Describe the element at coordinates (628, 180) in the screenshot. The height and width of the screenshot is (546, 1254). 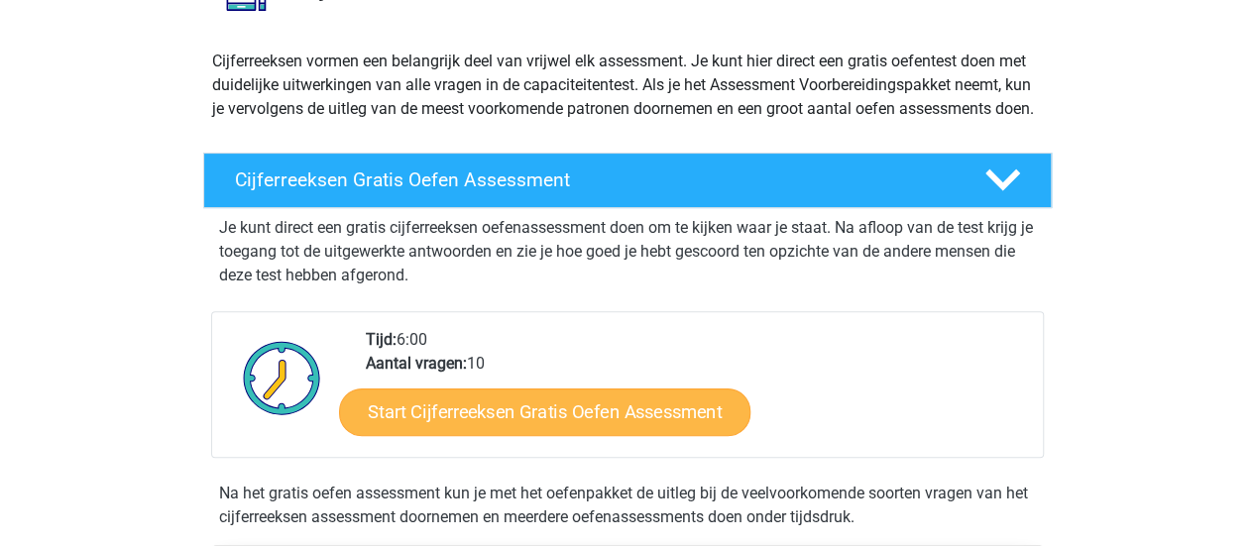
I see `a: Cijferreeksen Gratis Oefen Assessment` at that location.